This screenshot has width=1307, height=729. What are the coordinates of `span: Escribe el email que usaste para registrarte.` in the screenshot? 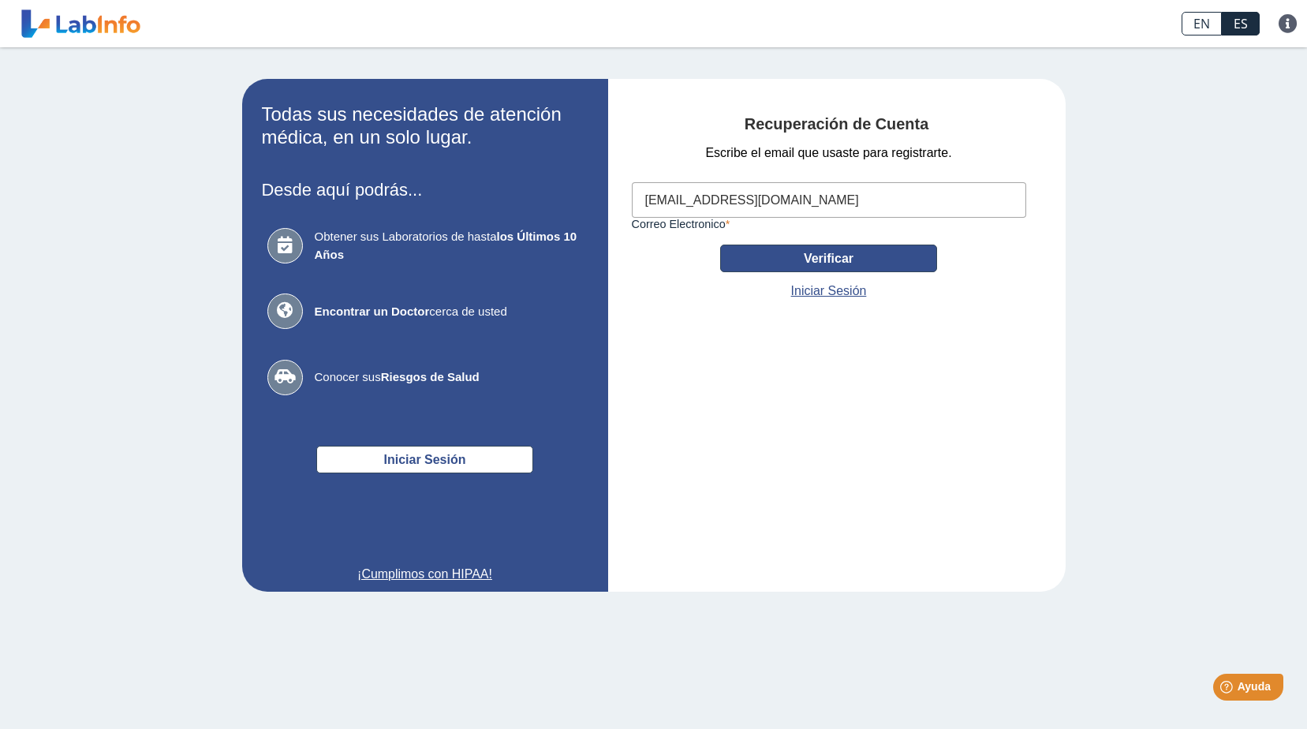 It's located at (828, 153).